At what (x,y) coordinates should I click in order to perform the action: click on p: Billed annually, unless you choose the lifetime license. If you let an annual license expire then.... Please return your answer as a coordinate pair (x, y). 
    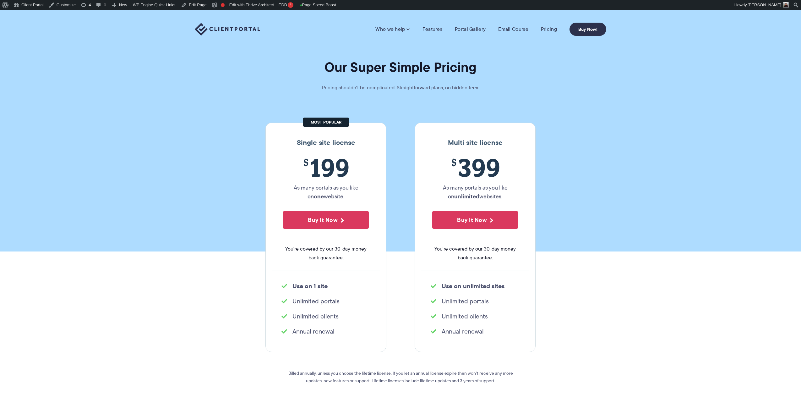
    Looking at the image, I should click on (401, 377).